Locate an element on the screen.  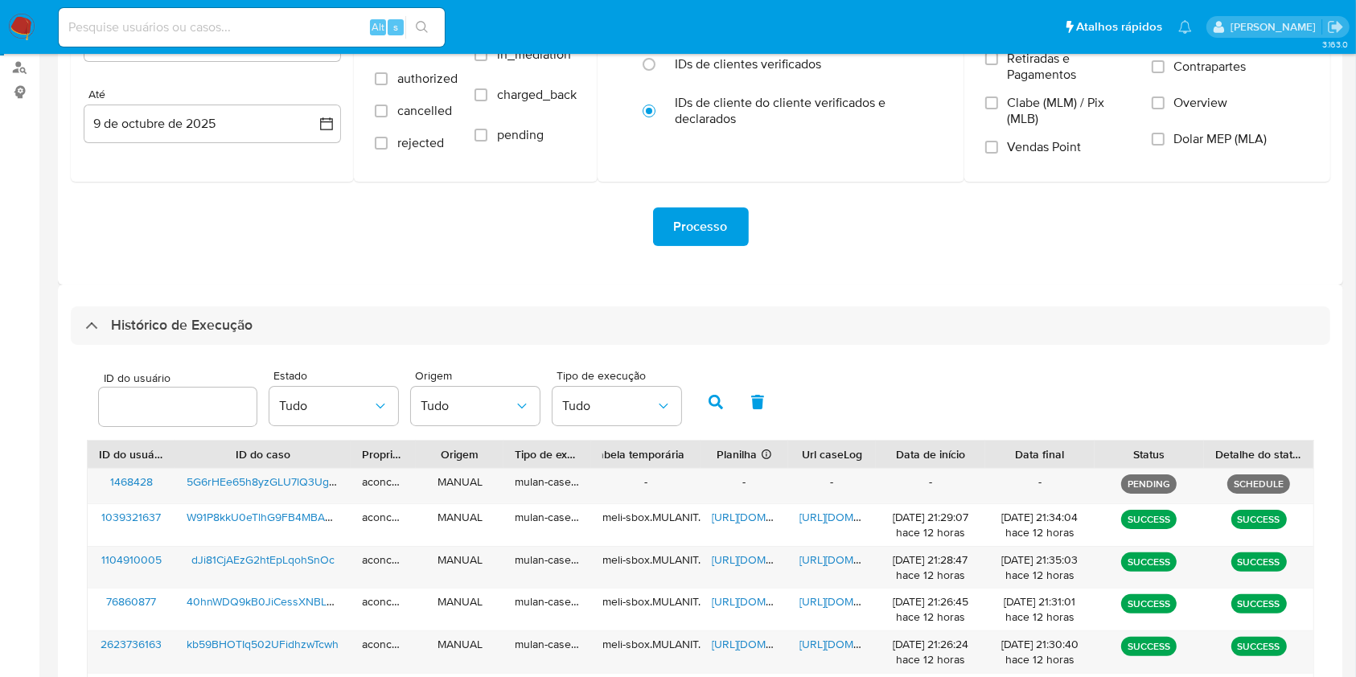
span: 3.163.0 is located at coordinates (1335, 44).